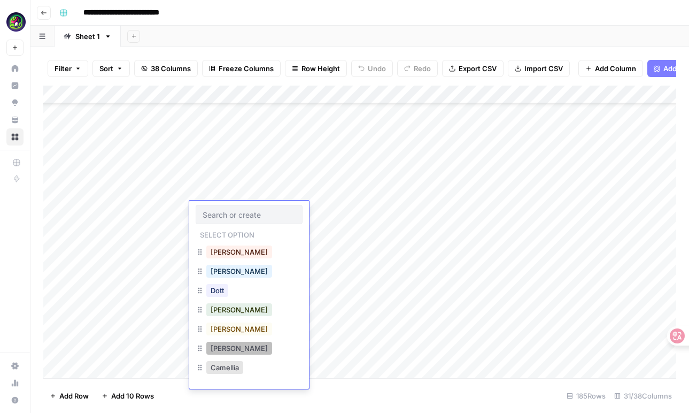 Image resolution: width=689 pixels, height=413 pixels. I want to click on button: Redo, so click(417, 68).